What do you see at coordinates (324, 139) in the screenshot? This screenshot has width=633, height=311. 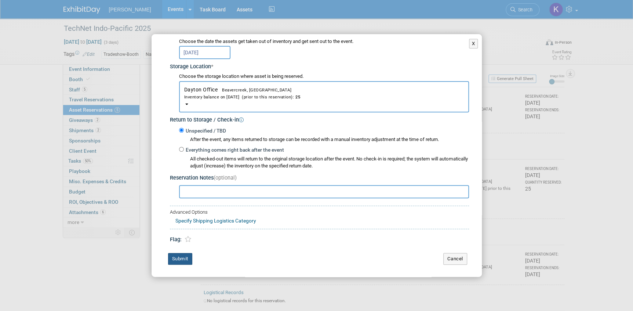 I see `div: After the event, any items returned to storage can be recorded with a manual inventory adjustment...` at bounding box center [324, 139].